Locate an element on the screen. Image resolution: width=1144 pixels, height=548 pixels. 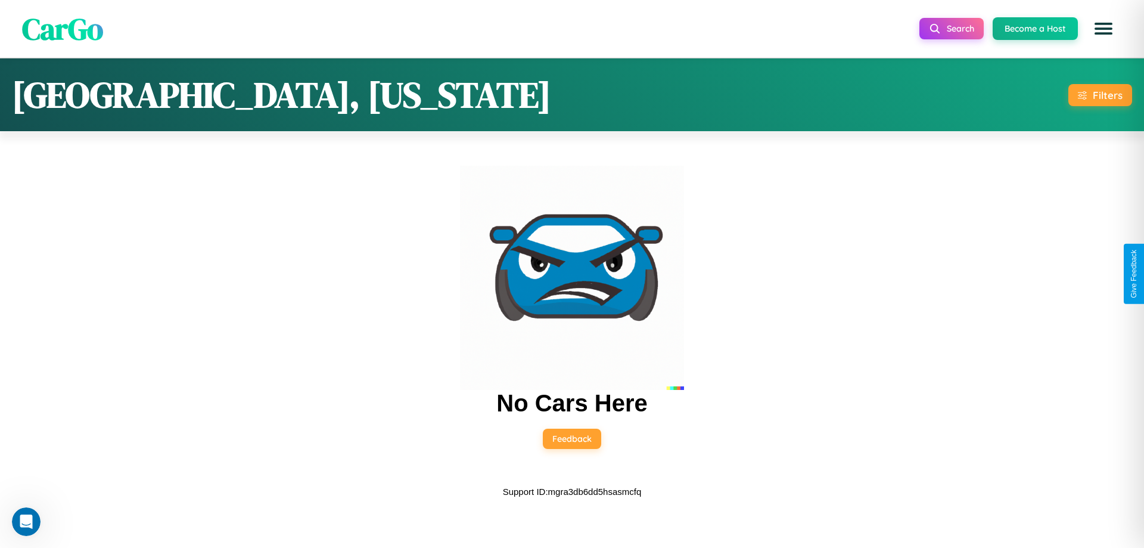
span: CarGo is located at coordinates (63, 28).